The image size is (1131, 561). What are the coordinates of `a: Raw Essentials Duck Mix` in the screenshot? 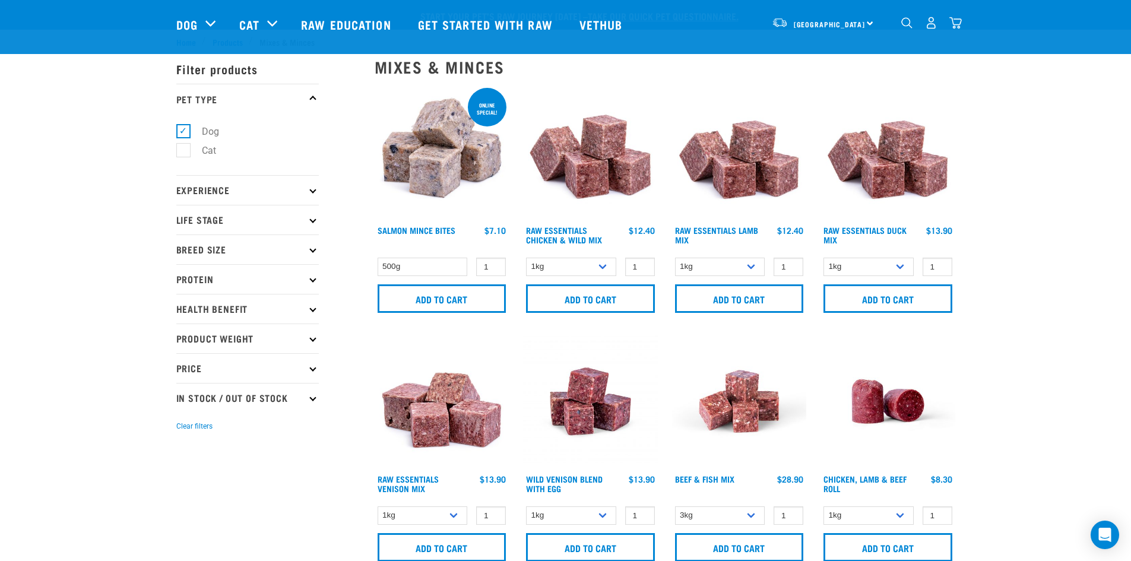 It's located at (865, 235).